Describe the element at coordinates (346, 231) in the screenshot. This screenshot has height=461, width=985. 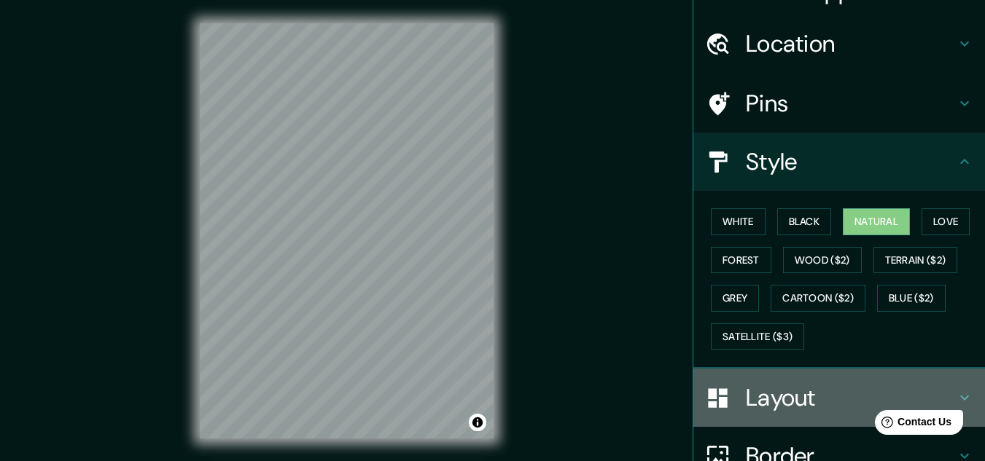
I see `canvas: Map` at that location.